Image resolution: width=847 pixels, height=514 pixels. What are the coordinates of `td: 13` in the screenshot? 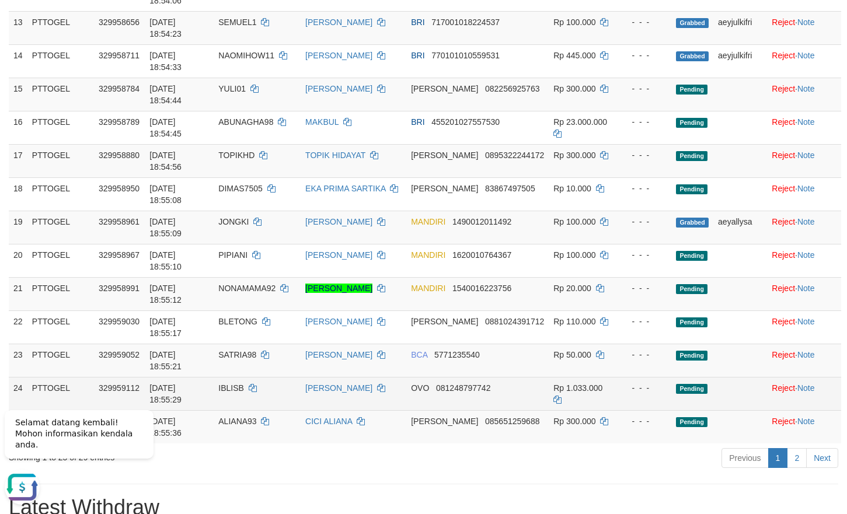 It's located at (18, 27).